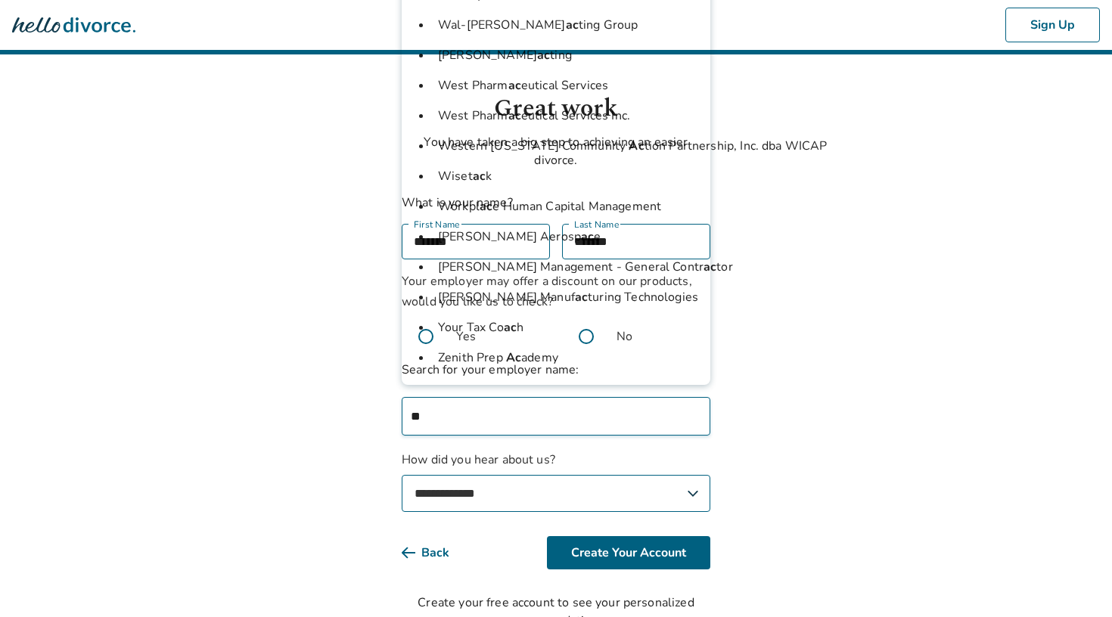 The height and width of the screenshot is (617, 1112). What do you see at coordinates (571, 116) in the screenshot?
I see `li: West Pharm eutical Services Inc.` at bounding box center [571, 116].